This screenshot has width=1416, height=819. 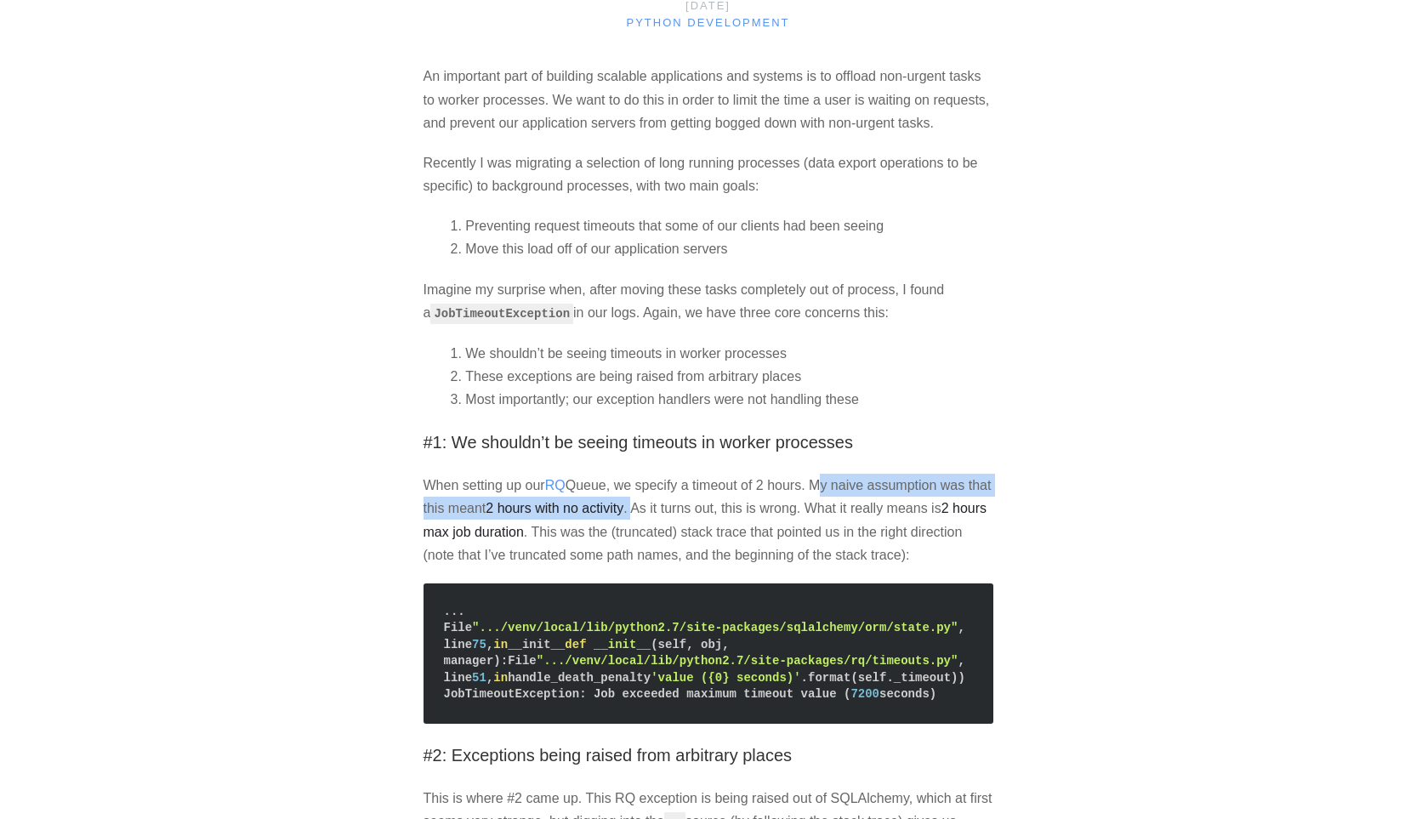 What do you see at coordinates (736, 225) in the screenshot?
I see `li: Preventing request timeouts that some of our clients had been seeing` at bounding box center [736, 225].